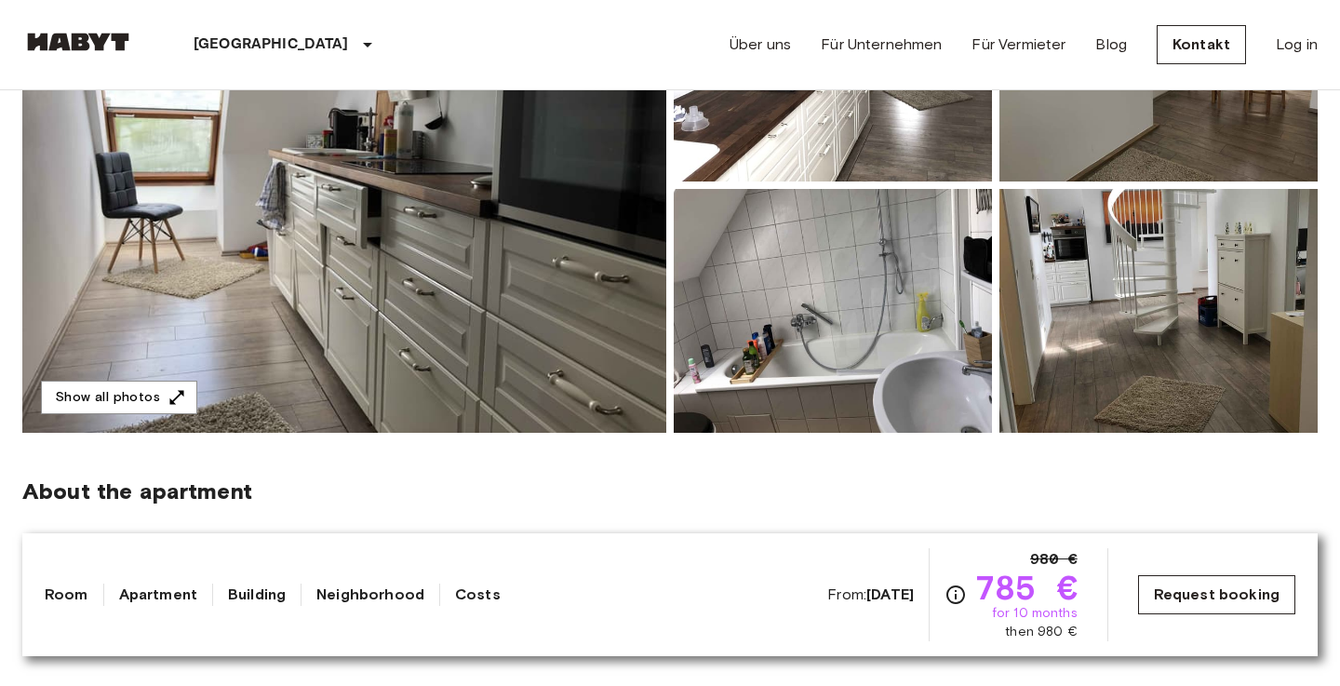 The image size is (1340, 686). Describe the element at coordinates (119, 397) in the screenshot. I see `button: Show all photos` at that location.